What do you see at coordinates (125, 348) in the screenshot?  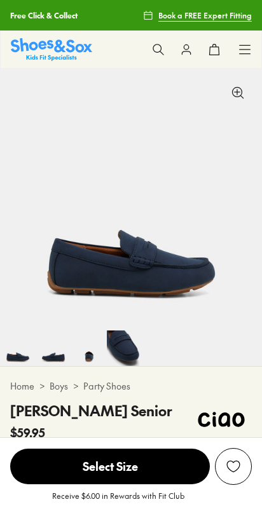 I see `img: 7-474361_1` at bounding box center [125, 348].